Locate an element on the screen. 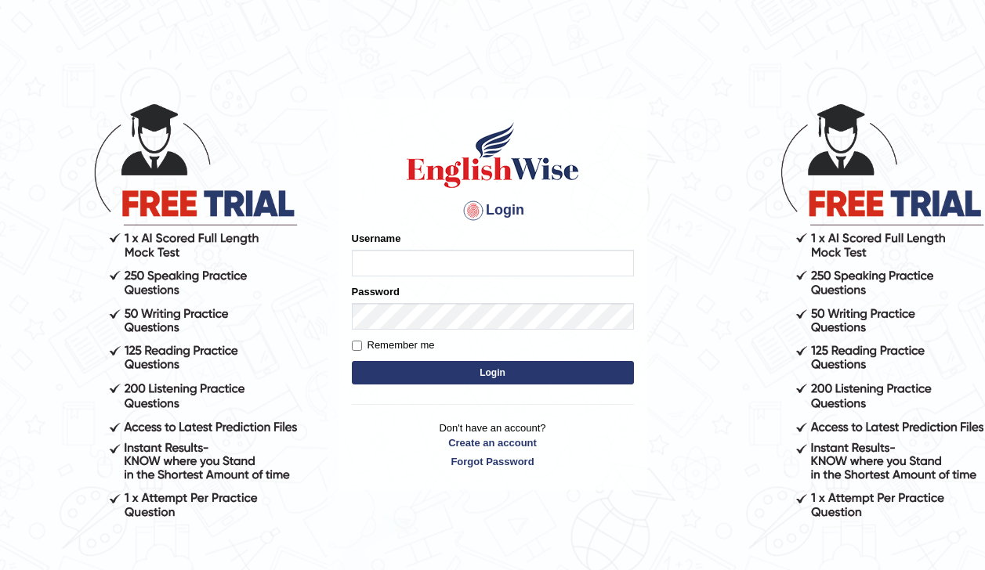 The height and width of the screenshot is (570, 985). label: Username is located at coordinates (376, 238).